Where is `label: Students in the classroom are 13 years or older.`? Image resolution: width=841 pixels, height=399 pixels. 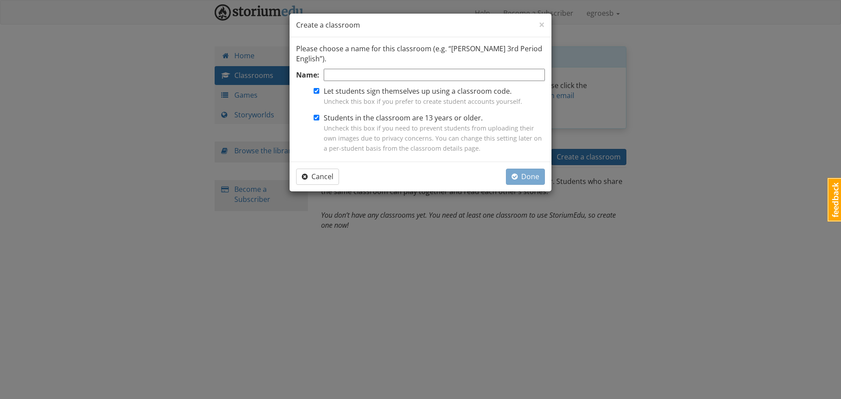 label: Students in the classroom are 13 years or older. is located at coordinates (434, 133).